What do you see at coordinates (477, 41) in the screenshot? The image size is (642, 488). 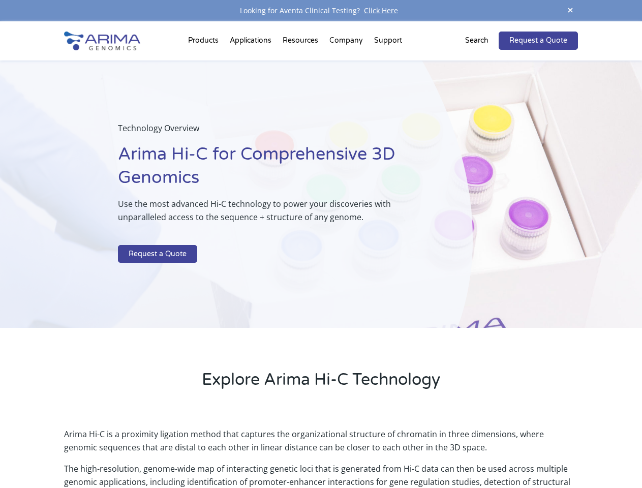 I see `p: Search` at bounding box center [477, 41].